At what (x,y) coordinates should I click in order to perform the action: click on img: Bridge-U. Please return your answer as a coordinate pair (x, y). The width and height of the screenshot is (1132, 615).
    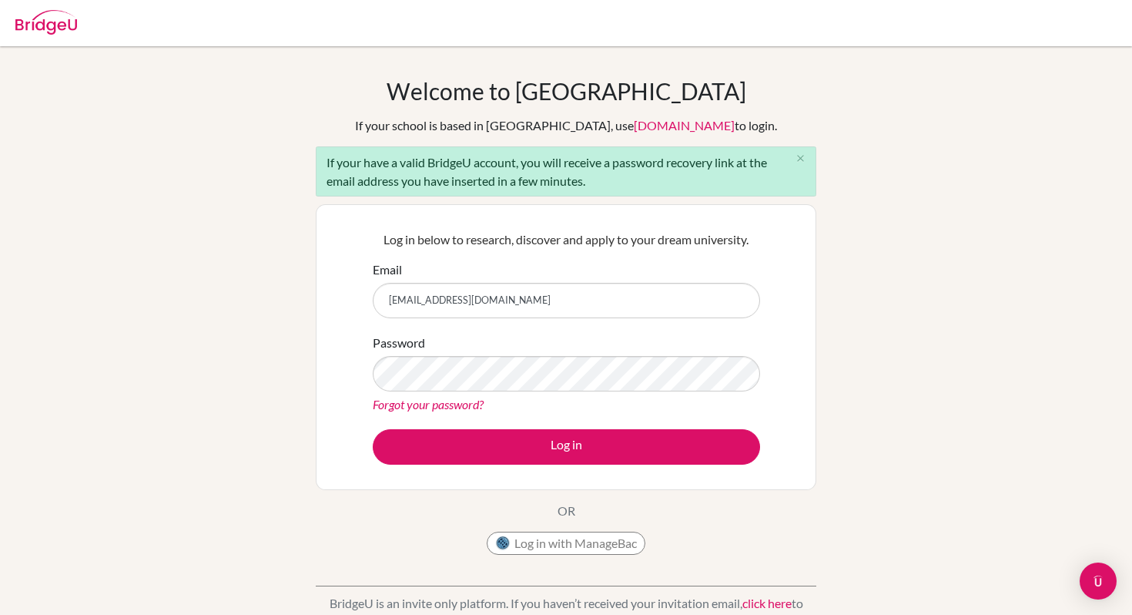
    Looking at the image, I should click on (46, 22).